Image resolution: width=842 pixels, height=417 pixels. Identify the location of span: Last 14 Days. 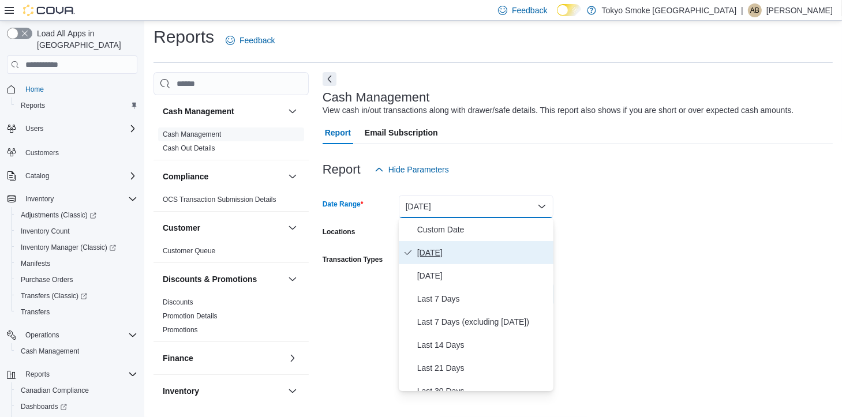
(483, 345).